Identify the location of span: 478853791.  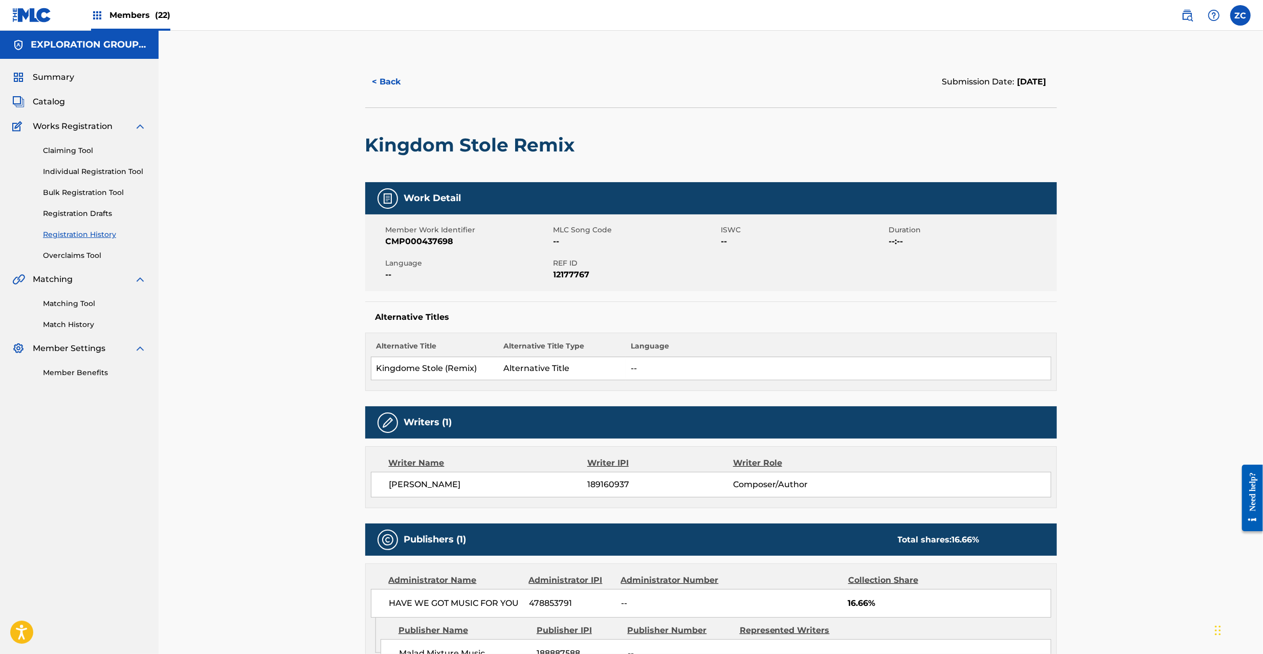
(571, 603).